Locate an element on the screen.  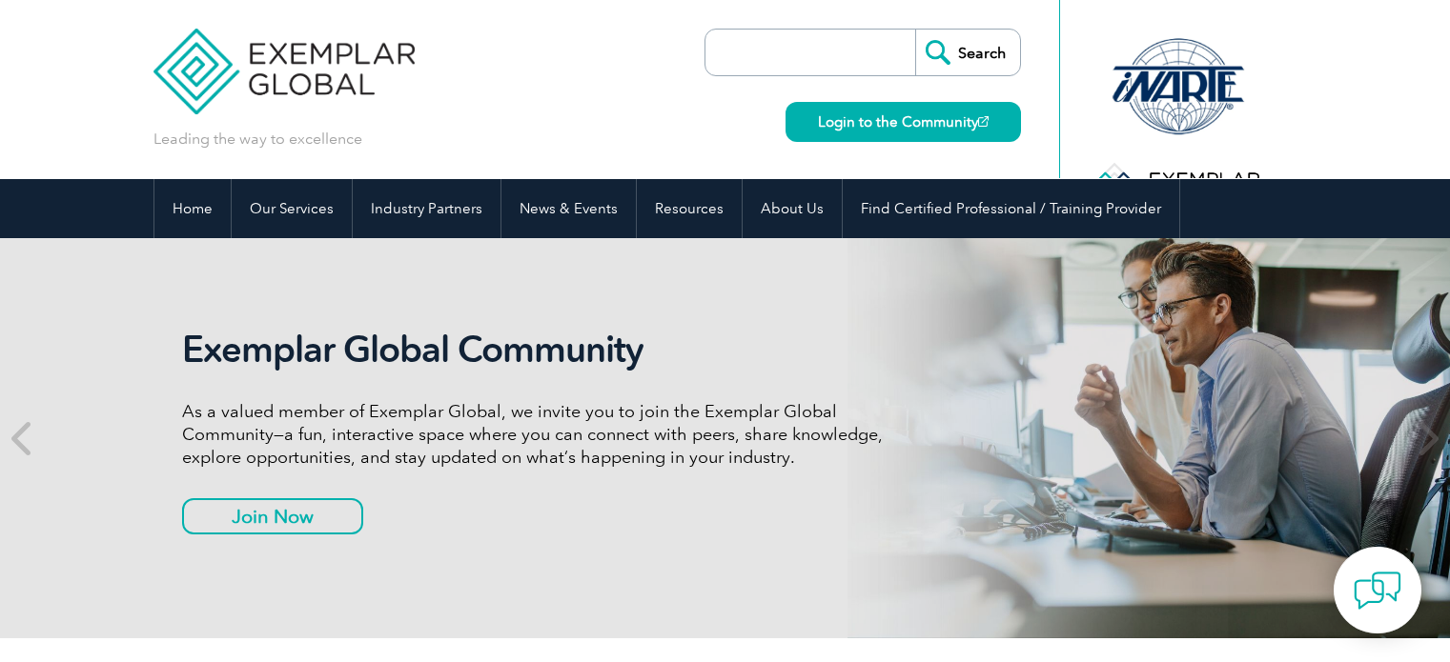
img: open_square.png is located at coordinates (983, 121).